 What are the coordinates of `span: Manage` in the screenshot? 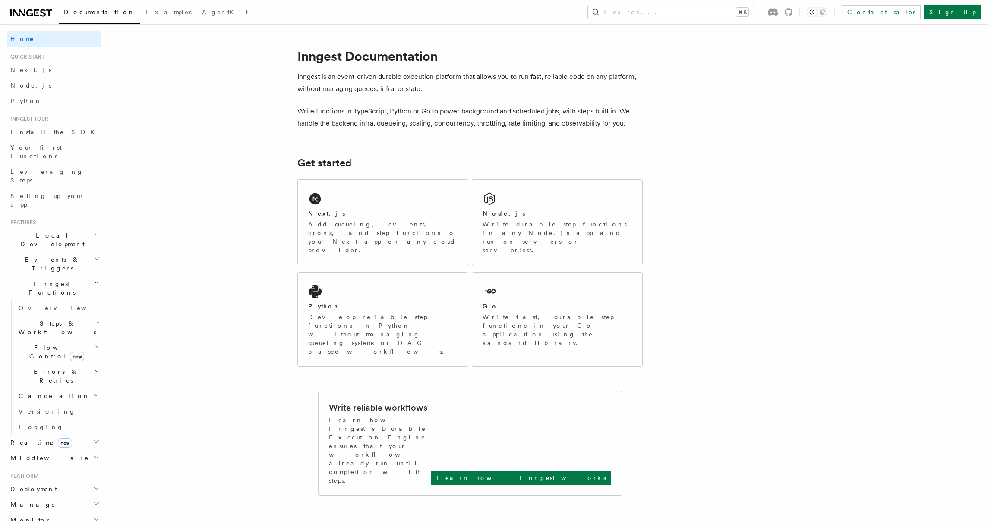 It's located at (31, 505).